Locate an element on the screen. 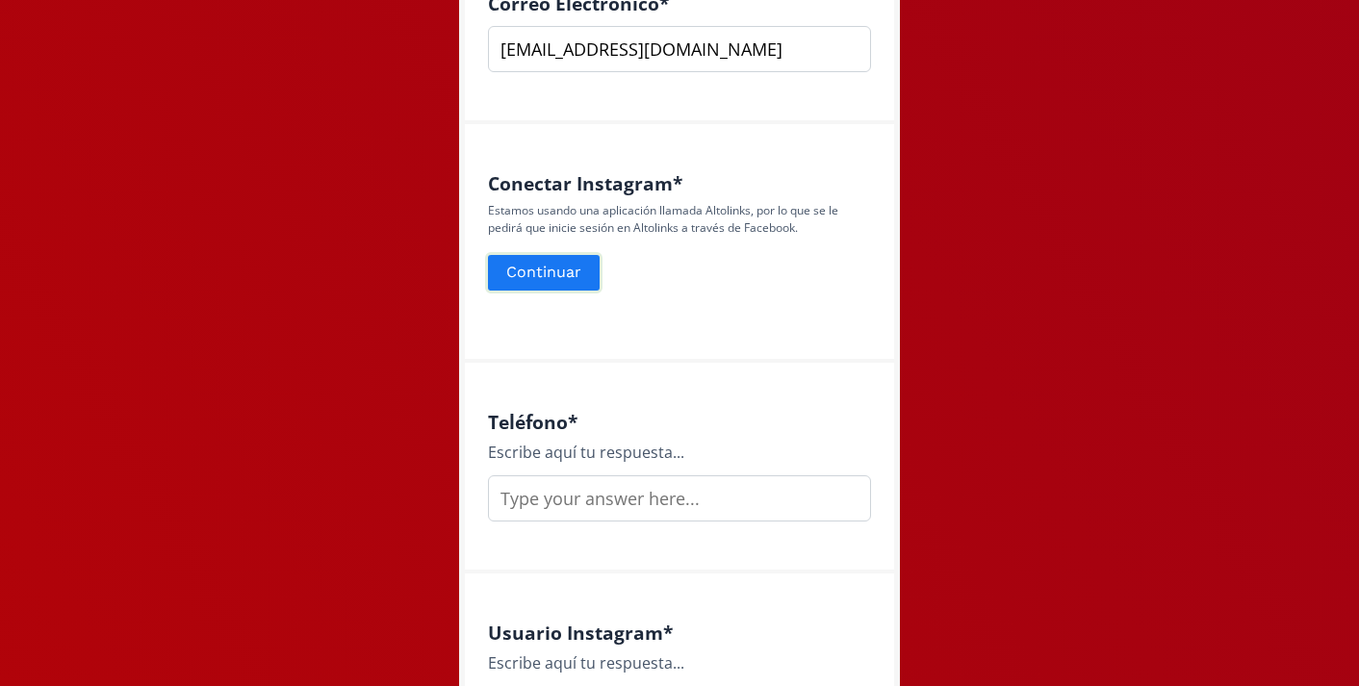 This screenshot has height=686, width=1359. h4: Usuario Instagram * is located at coordinates (679, 632).